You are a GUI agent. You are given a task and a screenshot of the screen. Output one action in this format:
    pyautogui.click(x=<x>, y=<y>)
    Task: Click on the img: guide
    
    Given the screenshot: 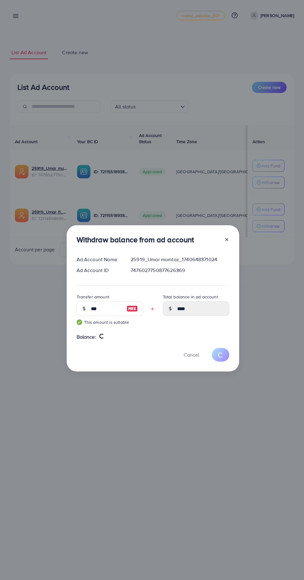 What is the action you would take?
    pyautogui.click(x=79, y=322)
    